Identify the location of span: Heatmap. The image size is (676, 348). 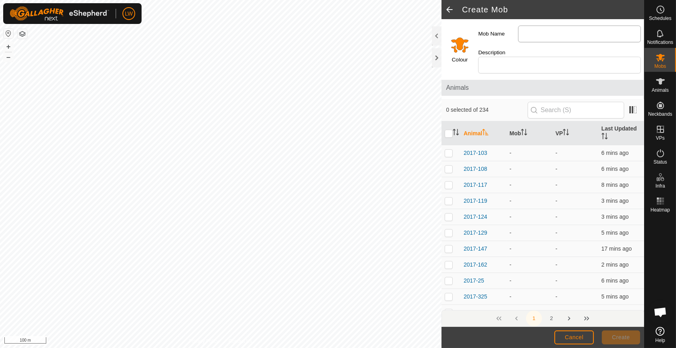
(660, 210).